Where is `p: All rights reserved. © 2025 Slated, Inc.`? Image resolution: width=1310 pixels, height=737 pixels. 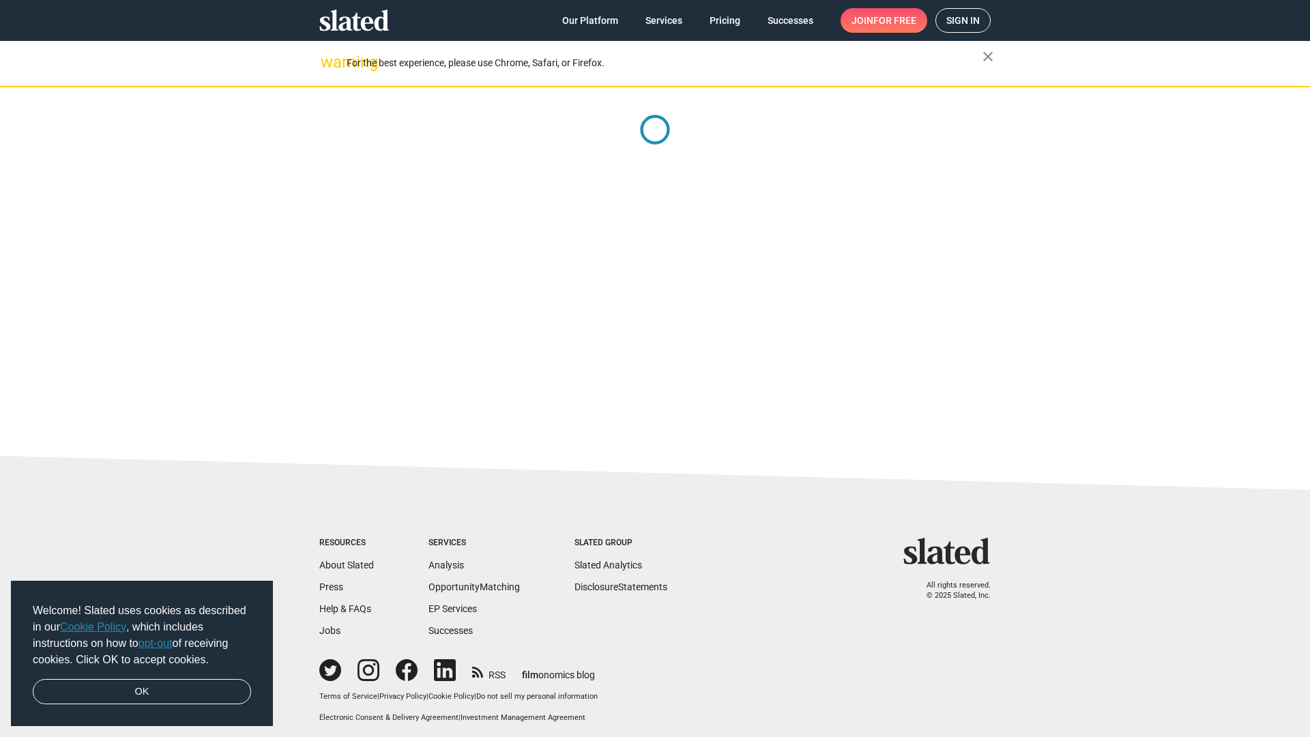 p: All rights reserved. © 2025 Slated, Inc. is located at coordinates (951, 590).